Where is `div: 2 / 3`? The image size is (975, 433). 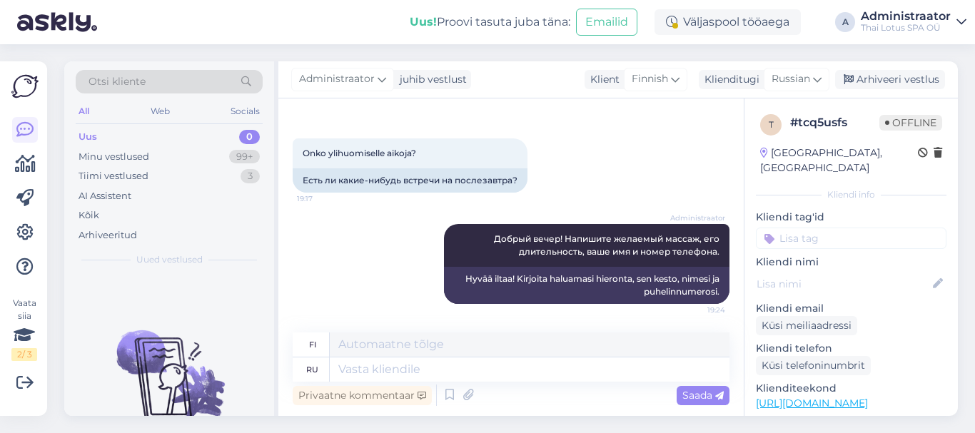 div: 2 / 3 is located at coordinates (24, 355).